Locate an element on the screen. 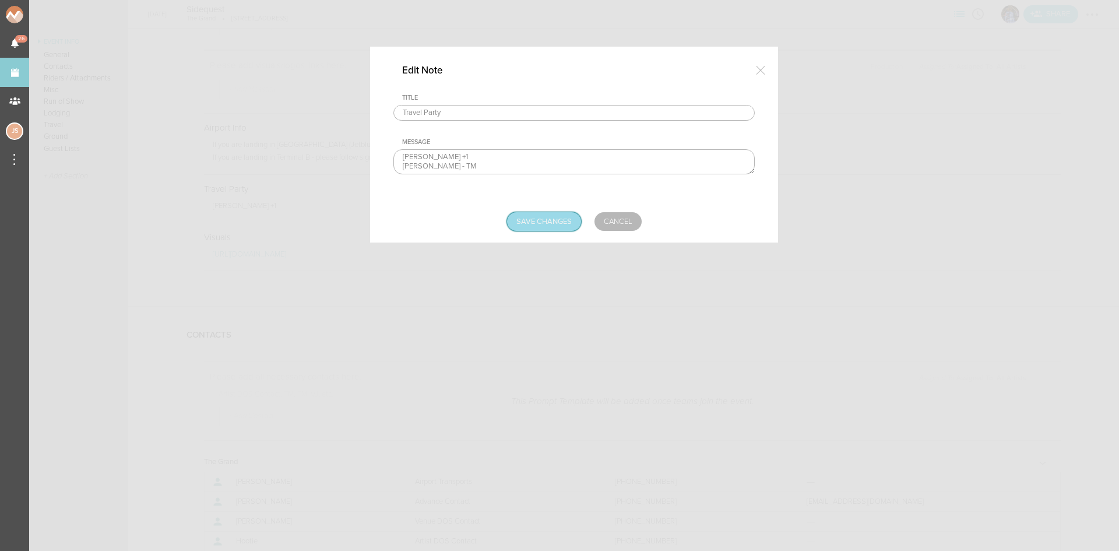 The image size is (1119, 551). h4: Edit Note is located at coordinates (431, 70).